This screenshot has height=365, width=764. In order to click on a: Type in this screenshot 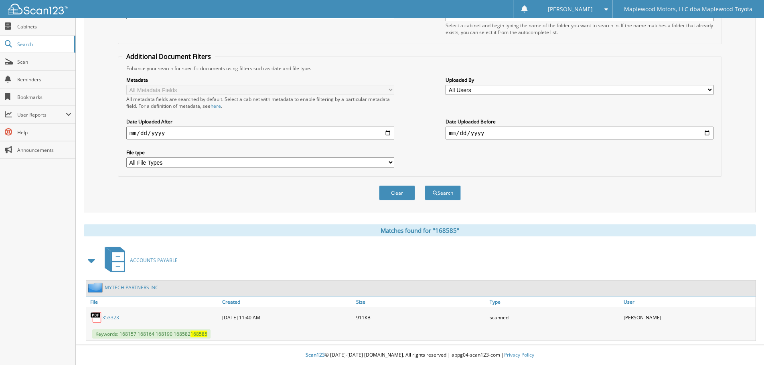, I will do `click(554, 302)`.